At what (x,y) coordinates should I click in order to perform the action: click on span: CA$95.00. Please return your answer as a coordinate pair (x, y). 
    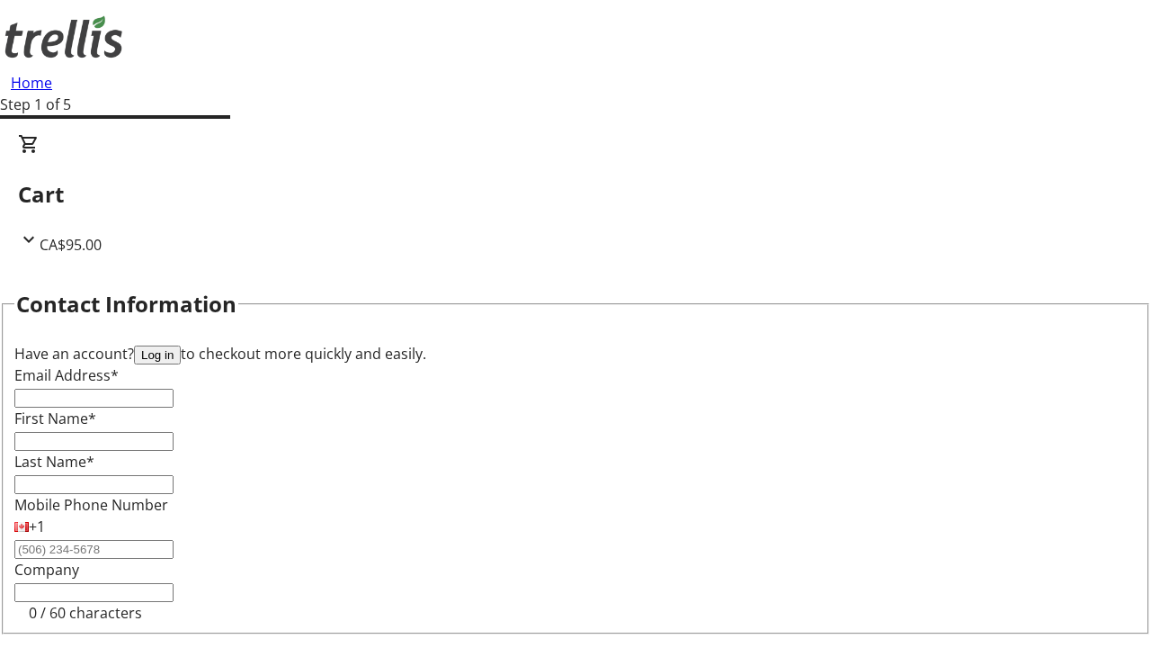
    Looking at the image, I should click on (70, 245).